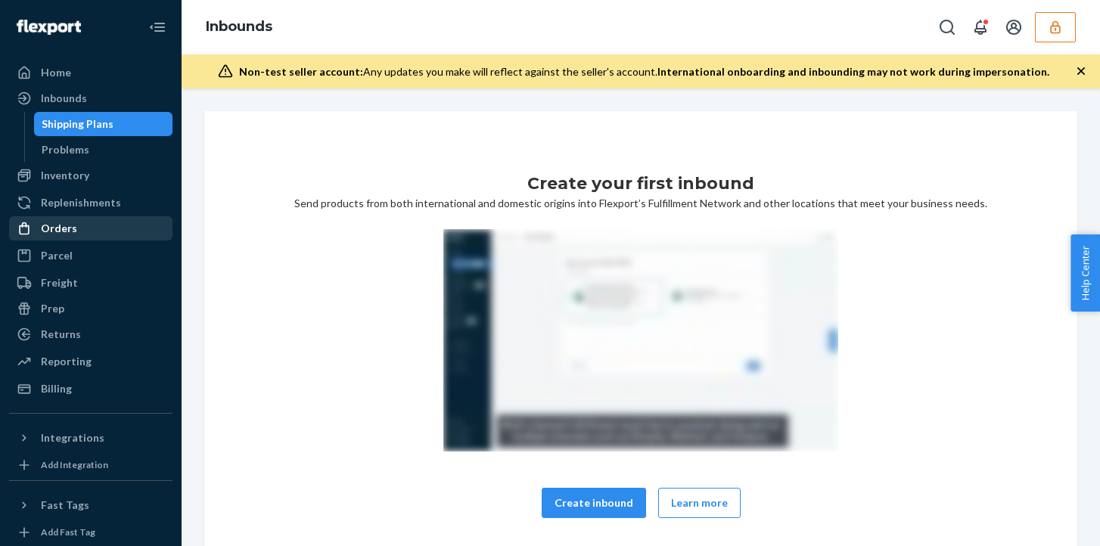  Describe the element at coordinates (91, 228) in the screenshot. I see `a: Orders` at that location.